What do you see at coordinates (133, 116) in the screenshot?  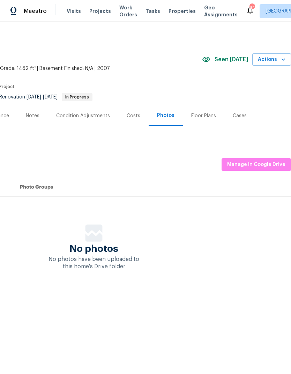 I see `div: Costs` at bounding box center [133, 116].